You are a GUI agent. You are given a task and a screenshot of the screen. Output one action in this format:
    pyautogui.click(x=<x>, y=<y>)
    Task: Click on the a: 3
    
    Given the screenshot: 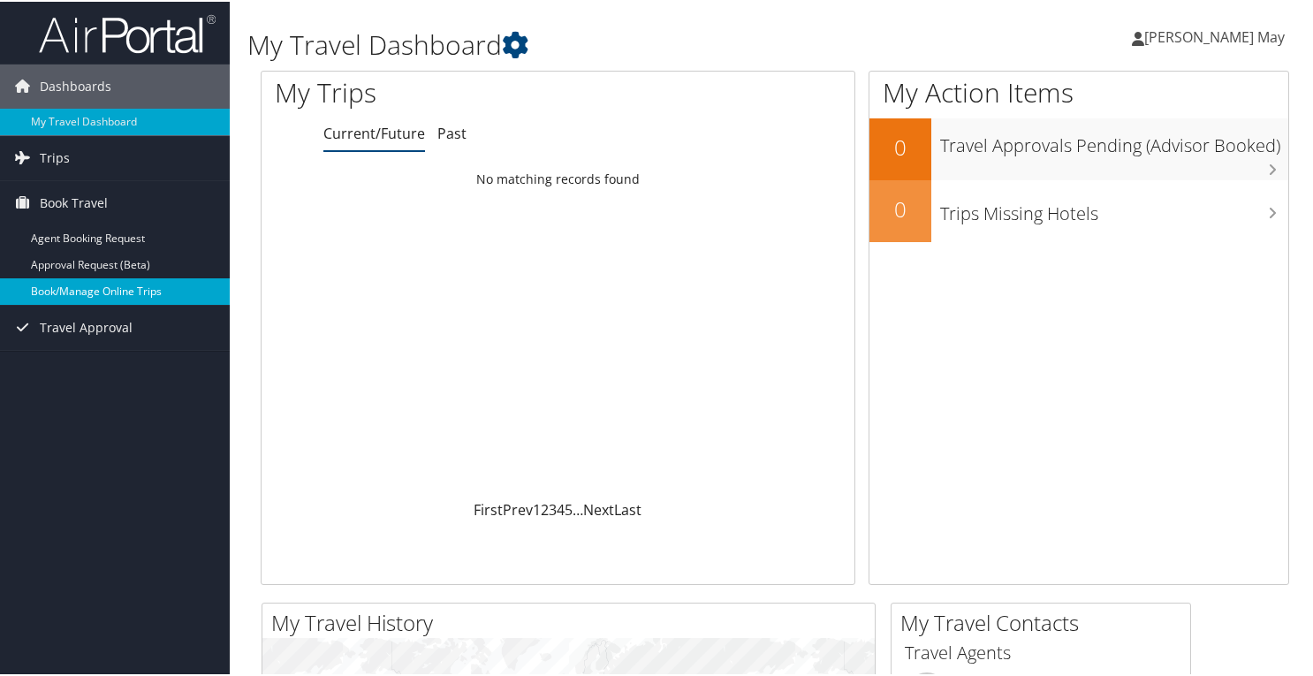 What is the action you would take?
    pyautogui.click(x=552, y=508)
    